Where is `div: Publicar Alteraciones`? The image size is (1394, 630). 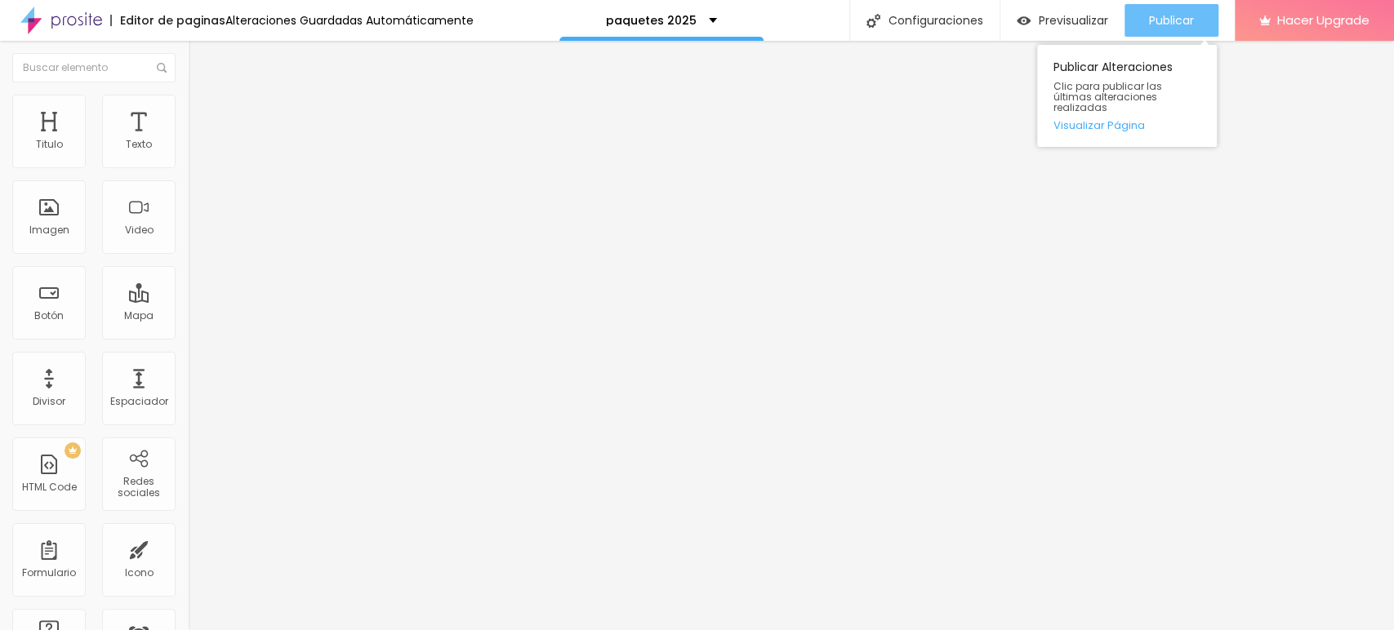 div: Publicar Alteraciones is located at coordinates (1127, 96).